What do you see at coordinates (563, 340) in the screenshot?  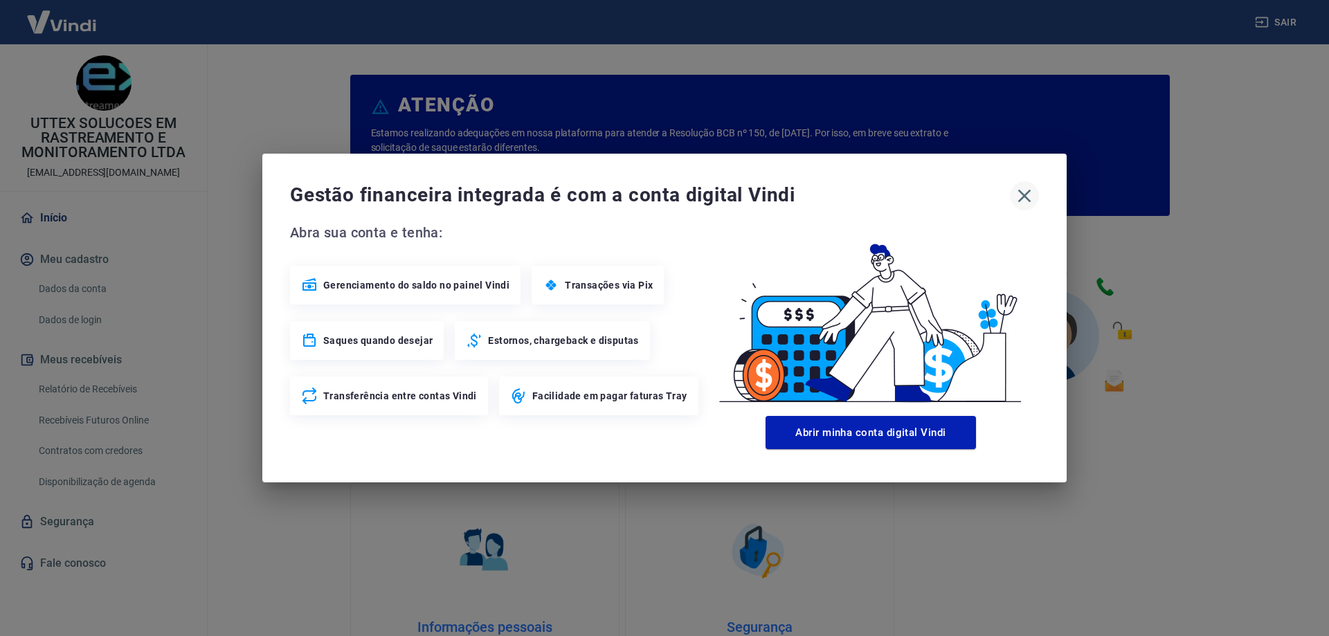 I see `span: Estornos, chargeback e disputas` at bounding box center [563, 340].